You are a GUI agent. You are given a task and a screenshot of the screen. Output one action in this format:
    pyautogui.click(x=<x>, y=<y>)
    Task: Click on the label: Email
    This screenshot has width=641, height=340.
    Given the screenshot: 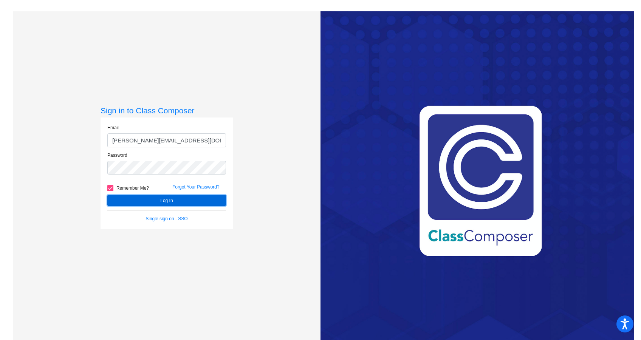 What is the action you would take?
    pyautogui.click(x=113, y=128)
    